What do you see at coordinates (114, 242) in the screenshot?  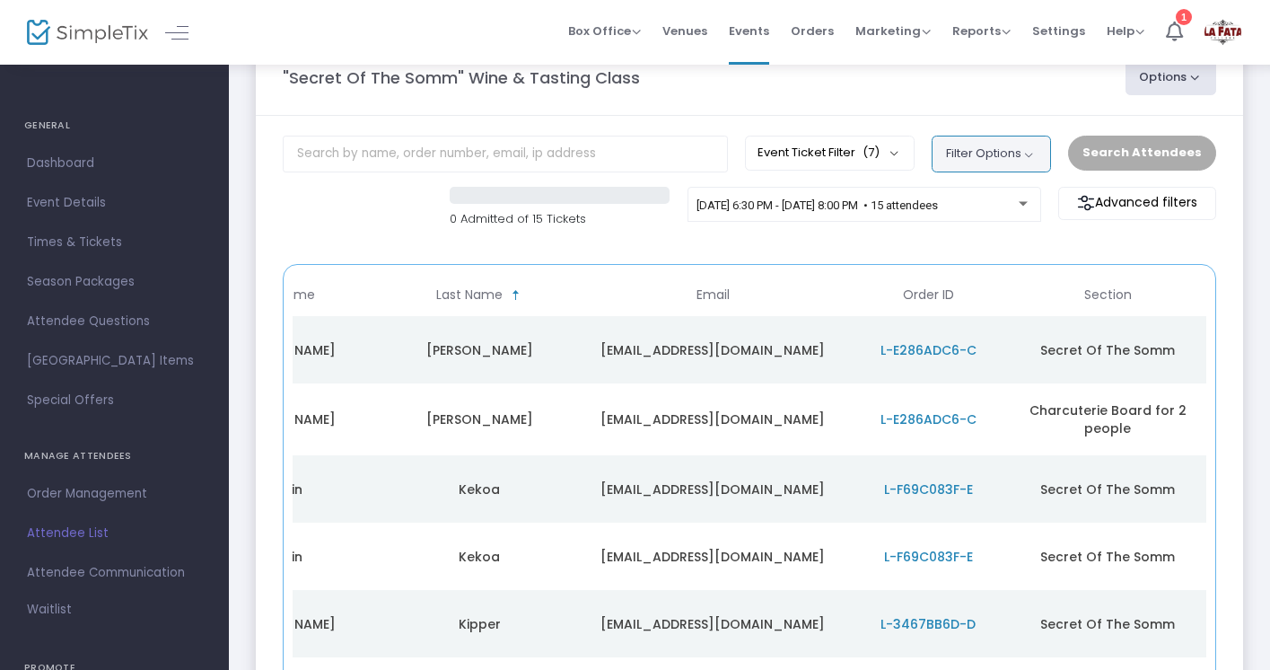 I see `span: Times & Tickets` at bounding box center [114, 242].